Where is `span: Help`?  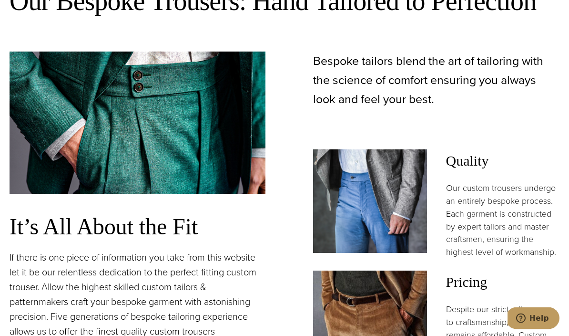 span: Help is located at coordinates (31, 11).